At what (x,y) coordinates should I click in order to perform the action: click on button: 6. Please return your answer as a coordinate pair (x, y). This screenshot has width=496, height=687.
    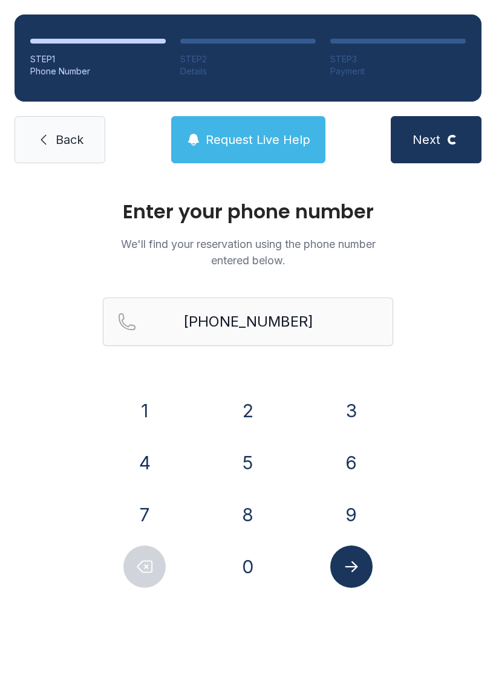
    Looking at the image, I should click on (351, 462).